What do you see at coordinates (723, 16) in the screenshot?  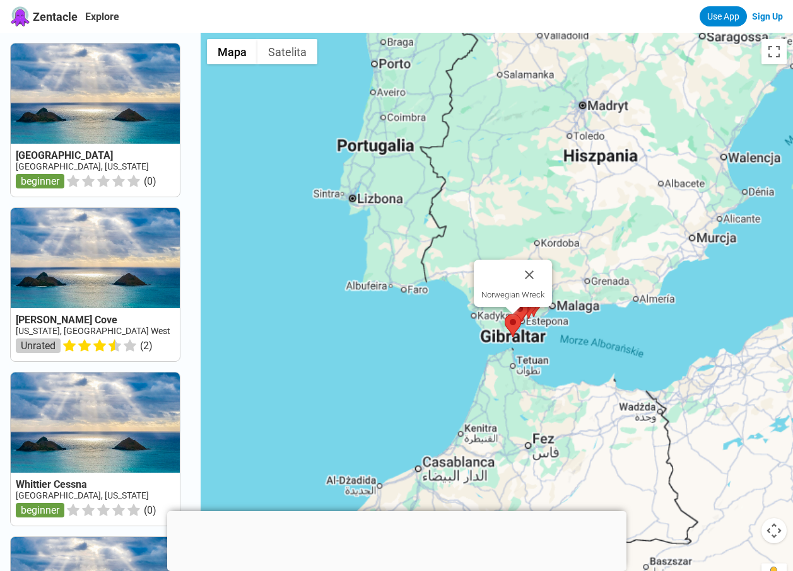 I see `a: Use App` at bounding box center [723, 16].